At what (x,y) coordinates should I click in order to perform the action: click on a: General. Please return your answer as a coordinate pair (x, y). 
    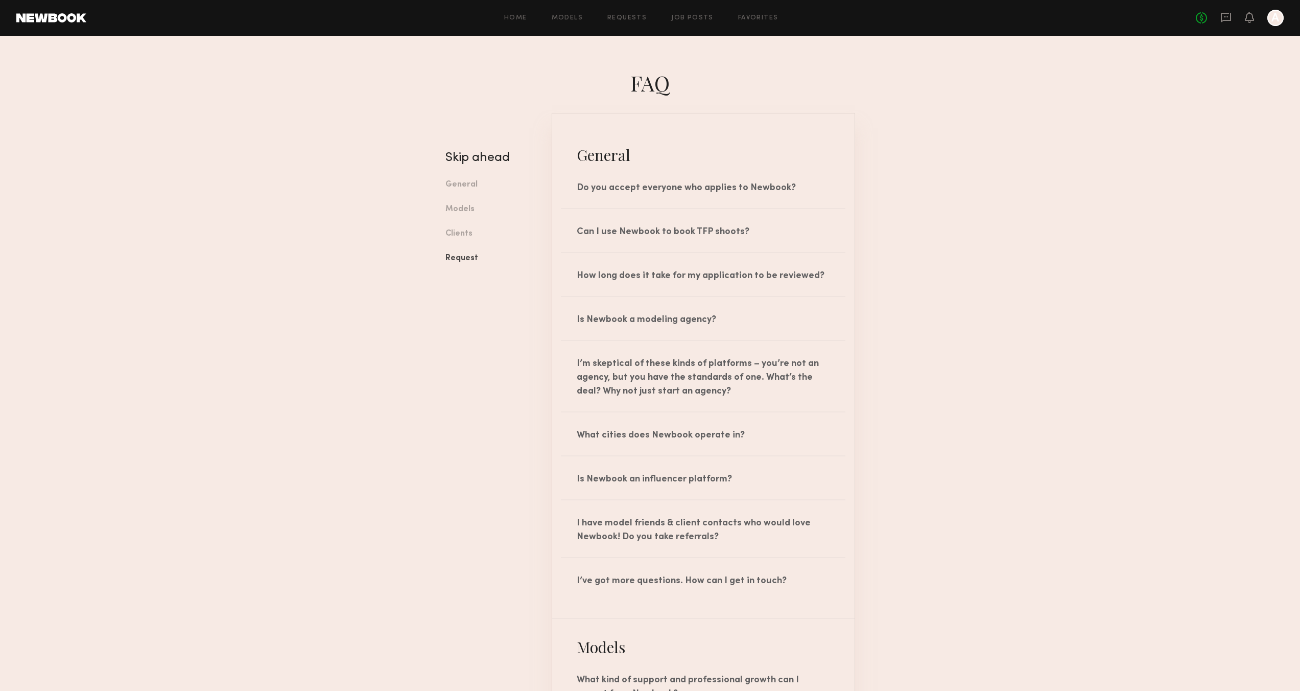
    Looking at the image, I should click on (491, 185).